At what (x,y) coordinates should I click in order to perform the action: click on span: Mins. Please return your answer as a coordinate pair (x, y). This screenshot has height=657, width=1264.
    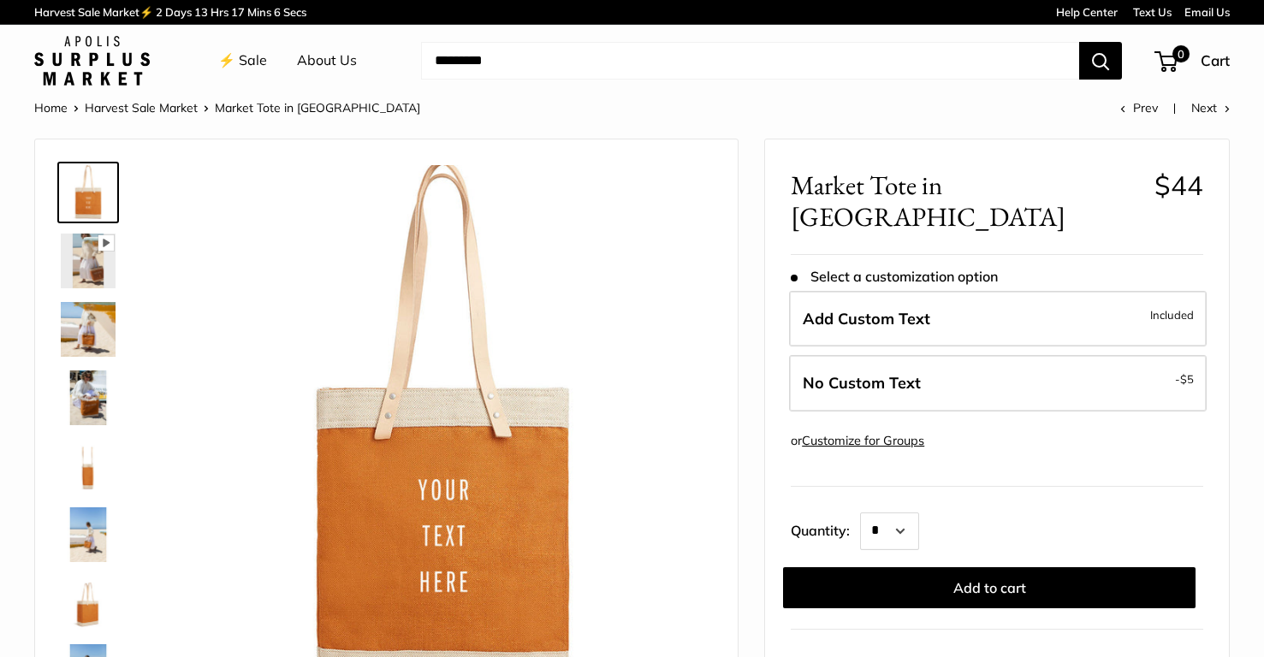
    Looking at the image, I should click on (259, 12).